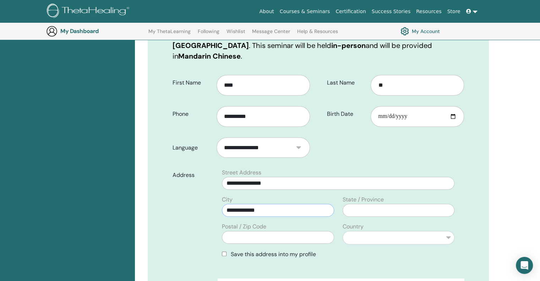  What do you see at coordinates (453, 11) in the screenshot?
I see `a: Store` at bounding box center [453, 11].